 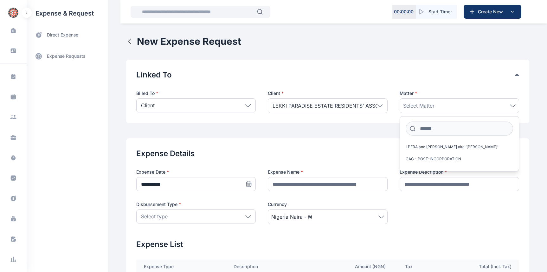 What do you see at coordinates (326, 75) in the screenshot?
I see `button: Linked To` at bounding box center [326, 75].